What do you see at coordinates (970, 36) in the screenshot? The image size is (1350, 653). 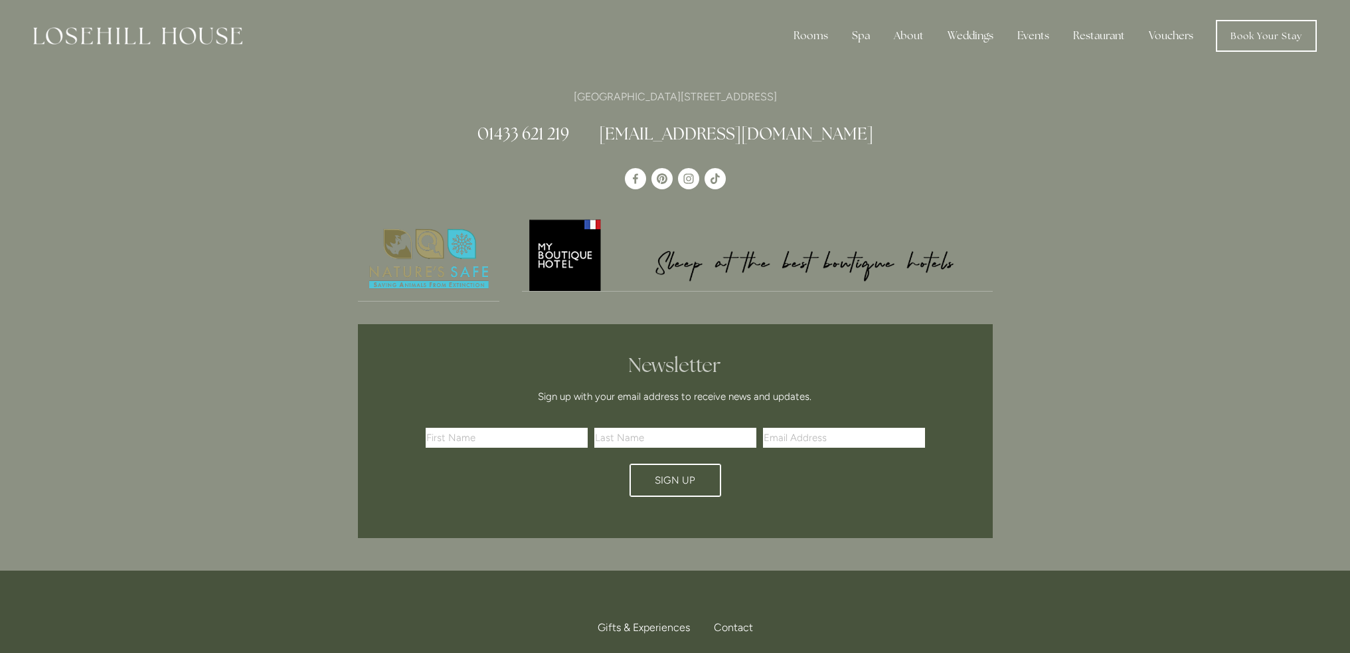 I see `div: Weddings` at bounding box center [970, 36].